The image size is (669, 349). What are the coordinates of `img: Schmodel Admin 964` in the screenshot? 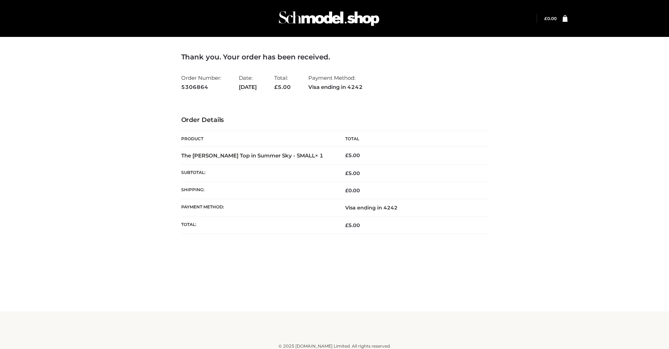 It's located at (329, 18).